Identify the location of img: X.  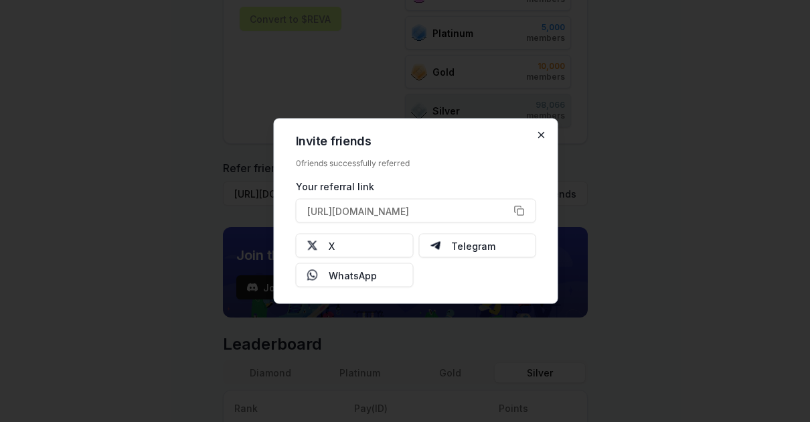
(313, 246).